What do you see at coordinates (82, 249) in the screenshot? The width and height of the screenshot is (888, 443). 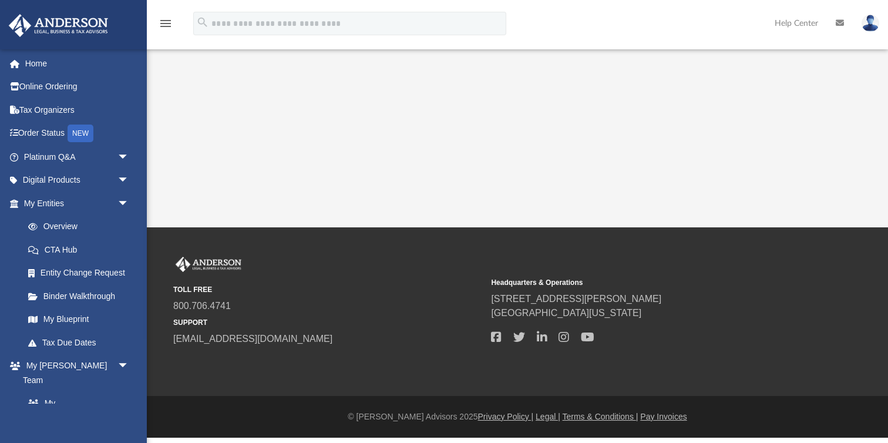 I see `a: CTA Hub` at bounding box center [82, 249].